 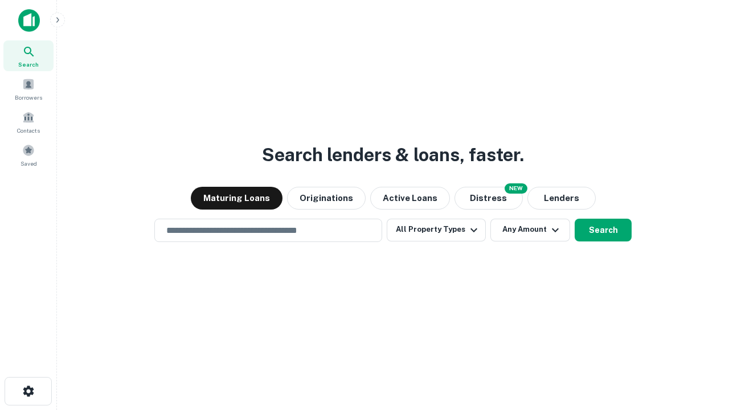 What do you see at coordinates (28, 155) in the screenshot?
I see `div: Saved` at bounding box center [28, 155].